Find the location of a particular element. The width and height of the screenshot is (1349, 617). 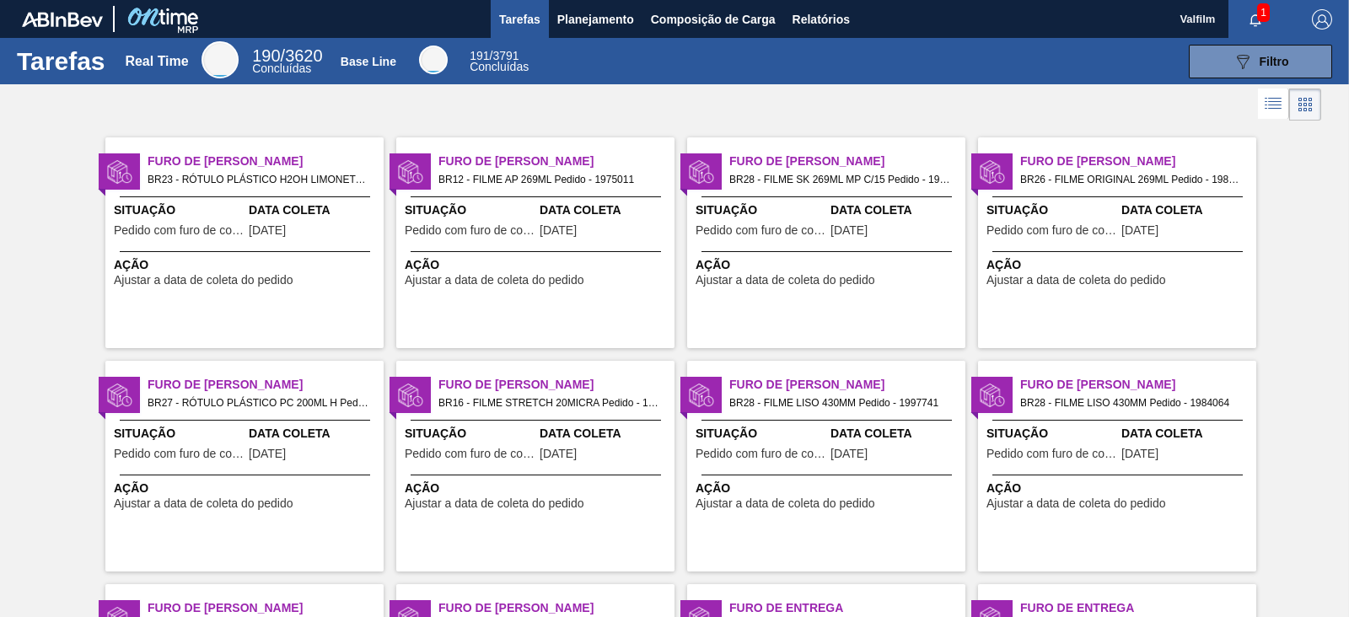

span: BR26 - FILME ORIGINAL 269ML Pedido - 1984279 is located at coordinates (1131, 180).